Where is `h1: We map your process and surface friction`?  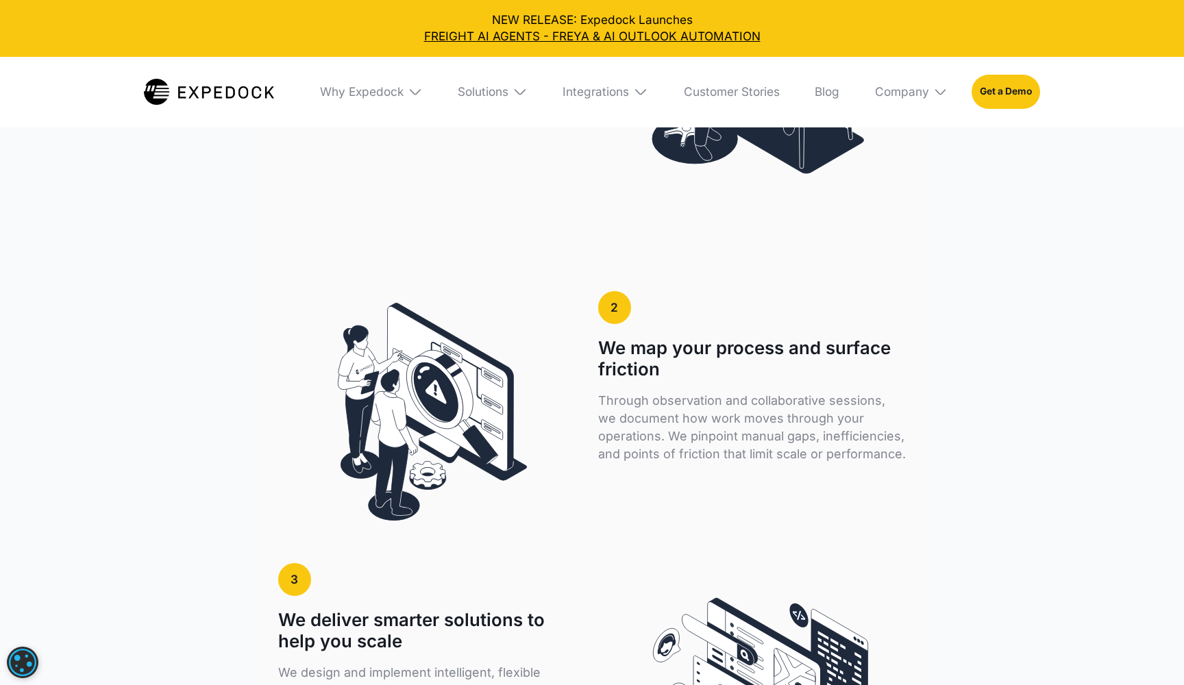
h1: We map your process and surface friction is located at coordinates (751, 359).